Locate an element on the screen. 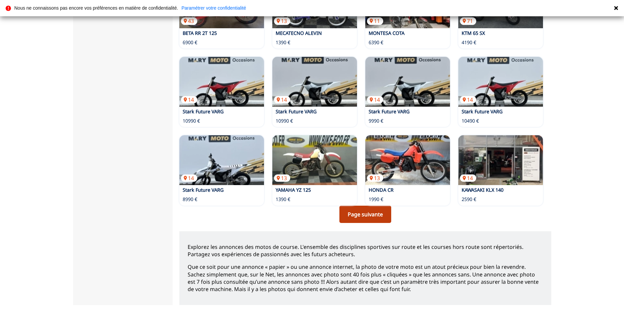  p: 1990 € is located at coordinates (376, 199).